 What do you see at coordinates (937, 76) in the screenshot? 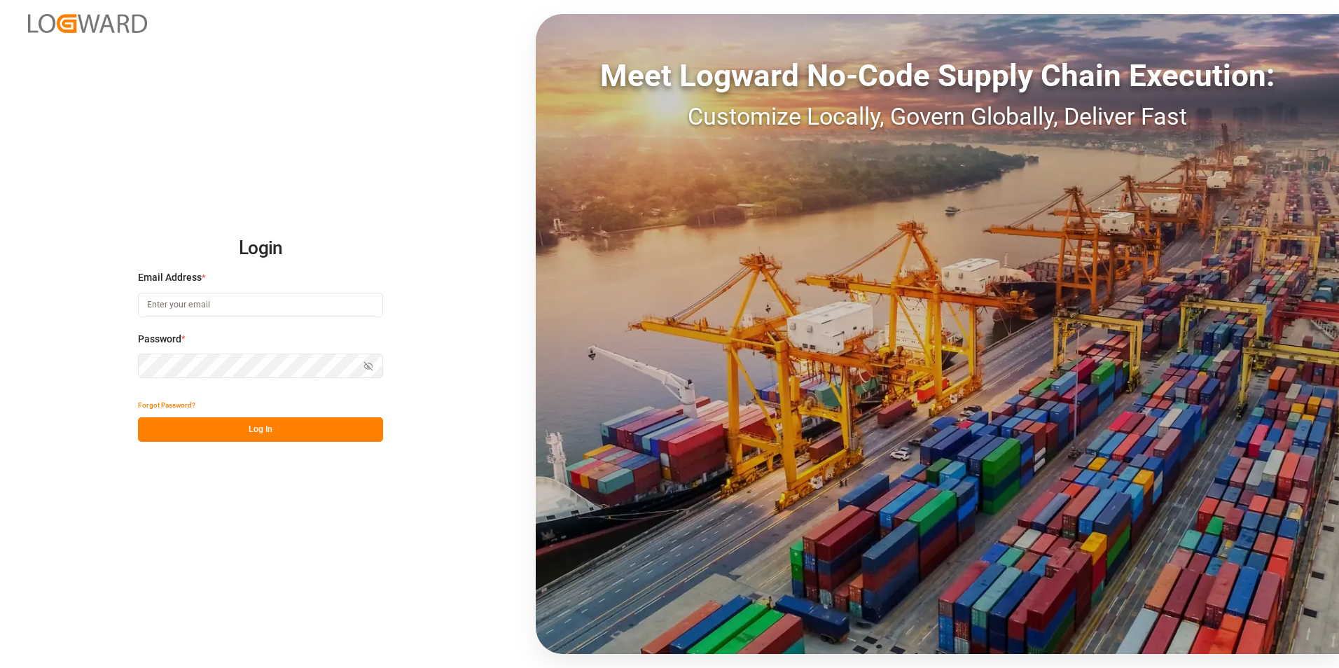
I see `div: Meet Logward No-Code Supply Chain Execution:` at bounding box center [937, 76].